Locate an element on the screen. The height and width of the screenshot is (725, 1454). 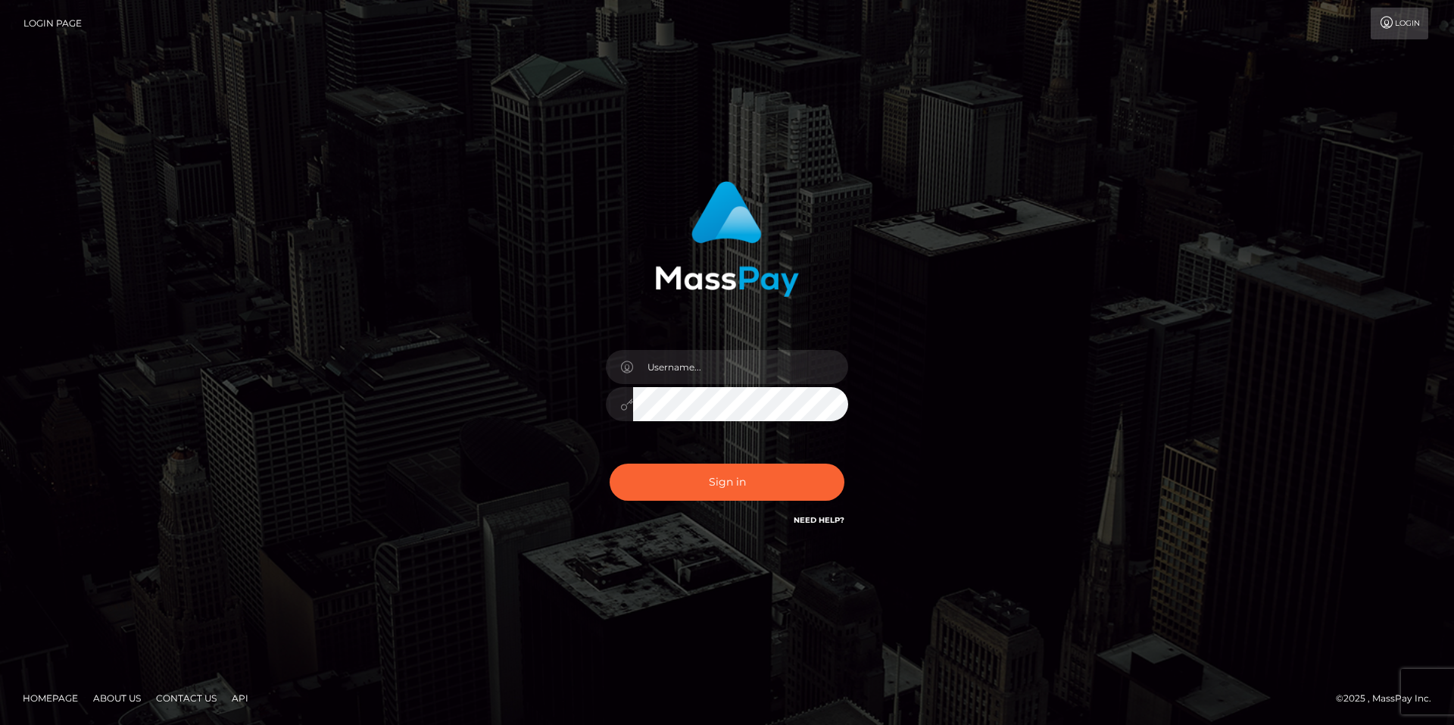
a: Login Page is located at coordinates (52, 23).